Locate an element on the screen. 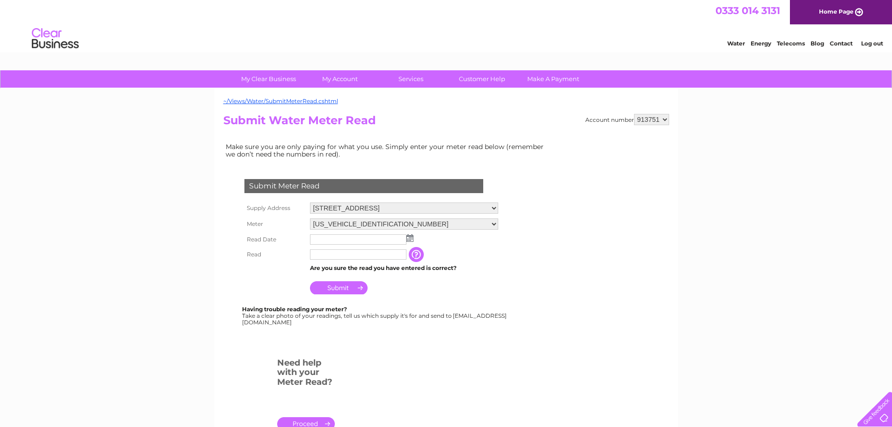 This screenshot has width=892, height=427. td: Are you sure the read you have entered is correct? is located at coordinates (404, 268).